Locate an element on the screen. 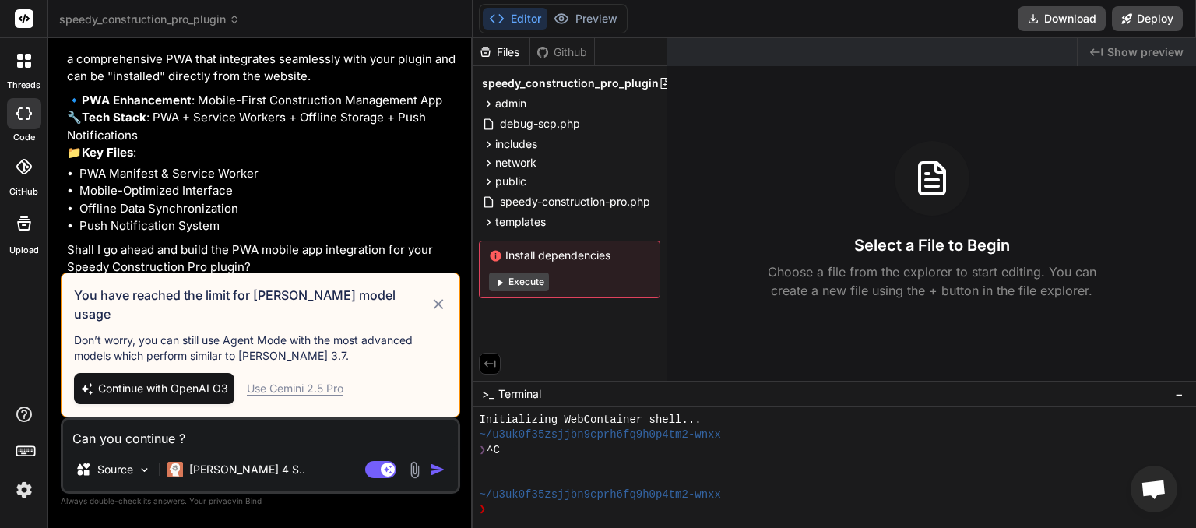 The image size is (1196, 528). p: Always double-check its answers. Your in Bind is located at coordinates (260, 501).